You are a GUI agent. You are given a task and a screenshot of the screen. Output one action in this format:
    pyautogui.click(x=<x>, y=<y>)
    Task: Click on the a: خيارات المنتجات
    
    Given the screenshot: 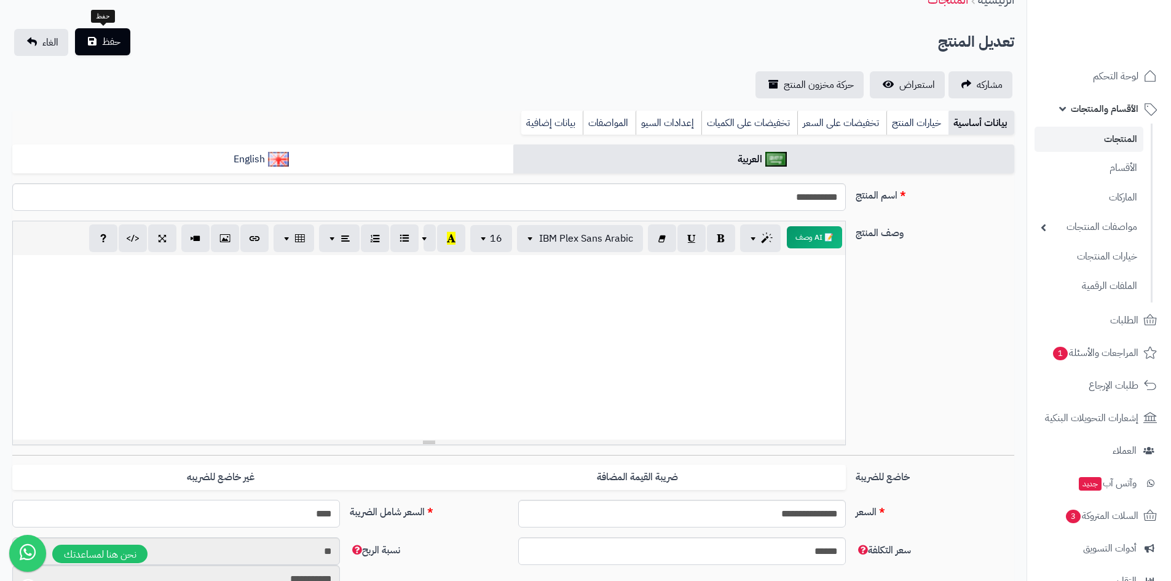 What is the action you would take?
    pyautogui.click(x=1089, y=256)
    